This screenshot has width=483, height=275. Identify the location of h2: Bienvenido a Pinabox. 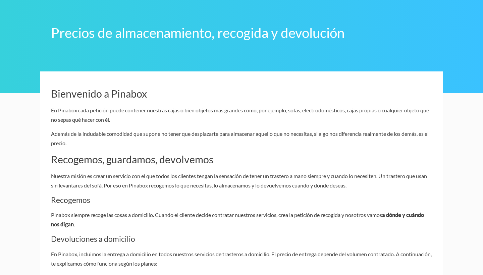
(242, 94).